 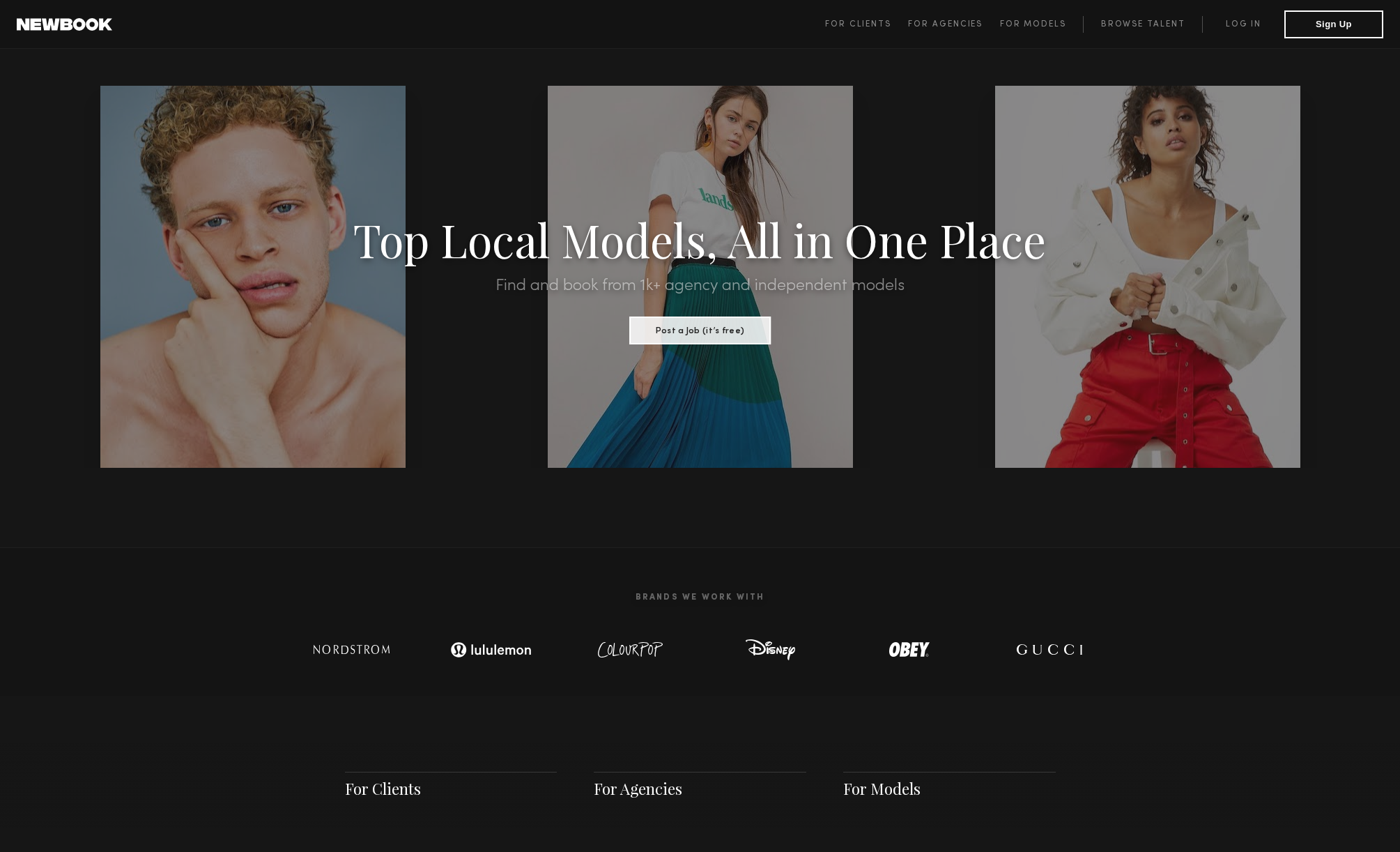 I want to click on a: Browse Talent, so click(x=1142, y=25).